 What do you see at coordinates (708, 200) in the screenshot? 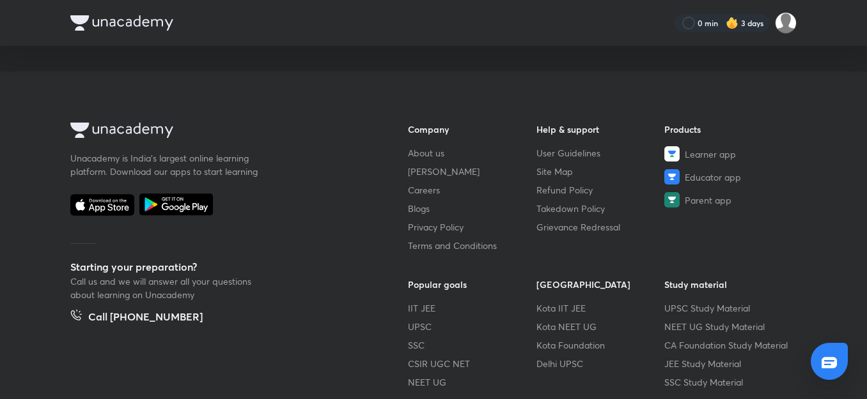
I see `span: Parent app` at bounding box center [708, 200].